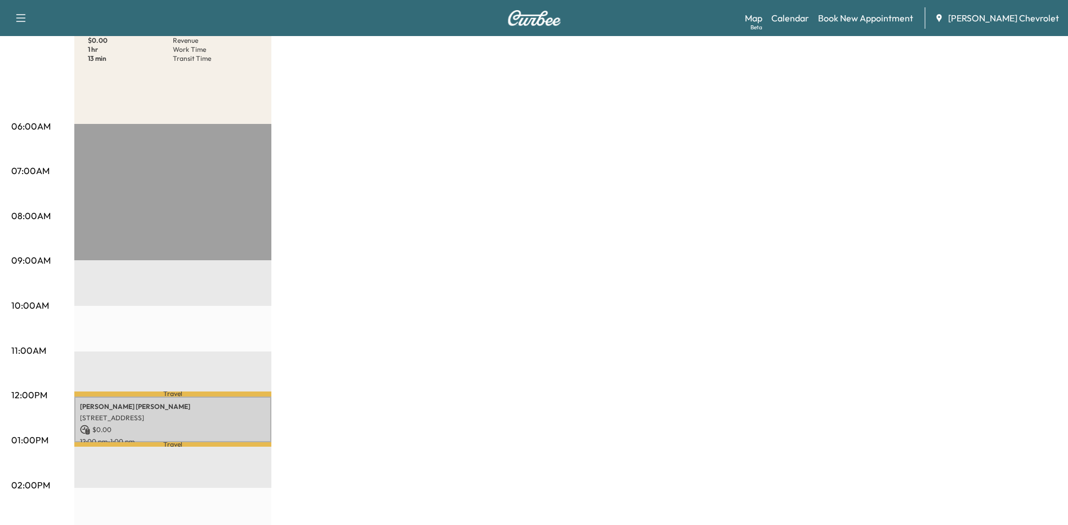  What do you see at coordinates (756, 27) in the screenshot?
I see `div: Beta` at bounding box center [756, 27].